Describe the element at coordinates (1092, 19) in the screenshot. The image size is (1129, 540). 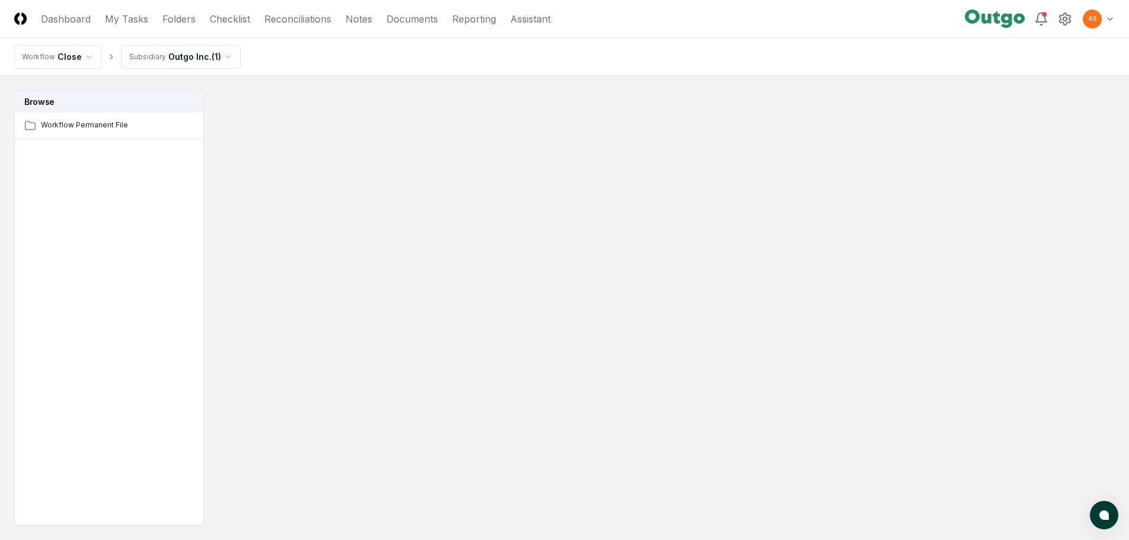
I see `button: AS` at that location.